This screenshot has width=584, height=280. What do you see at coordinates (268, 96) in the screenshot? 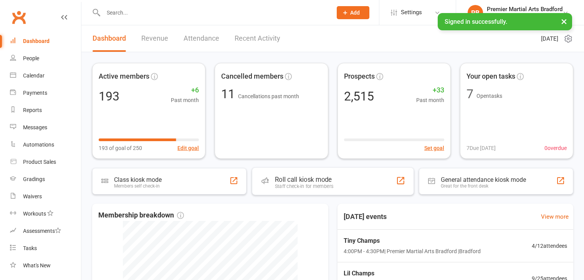
I see `span: Cancellations past month` at bounding box center [268, 96].